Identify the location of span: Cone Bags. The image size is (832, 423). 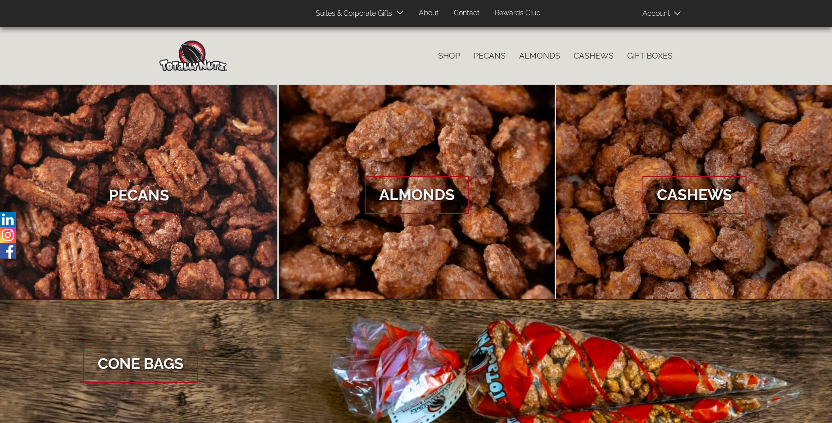
(140, 364).